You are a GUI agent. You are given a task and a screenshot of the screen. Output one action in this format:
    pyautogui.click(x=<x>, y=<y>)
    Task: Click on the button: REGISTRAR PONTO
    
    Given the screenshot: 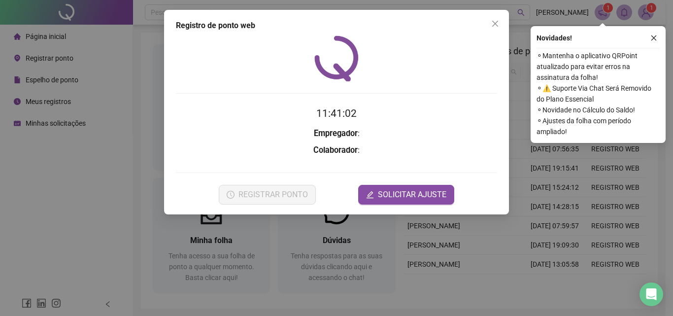 What is the action you would take?
    pyautogui.click(x=267, y=195)
    